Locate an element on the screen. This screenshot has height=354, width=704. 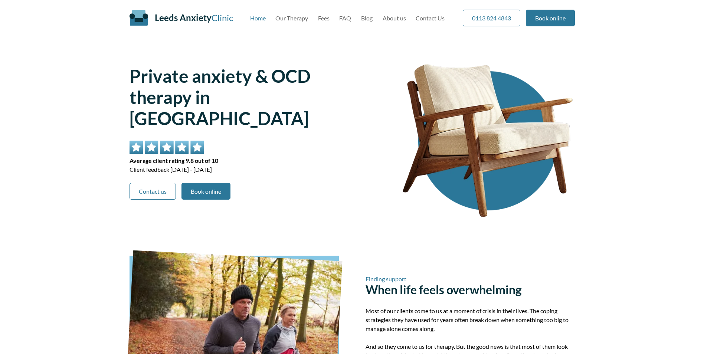
p: Most of our clients come to us at a moment of crisis in their lives. The coping strategies they h... is located at coordinates (470, 320).